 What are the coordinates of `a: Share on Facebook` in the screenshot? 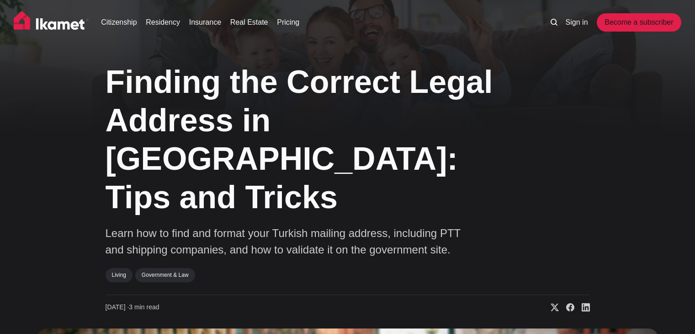 It's located at (567, 307).